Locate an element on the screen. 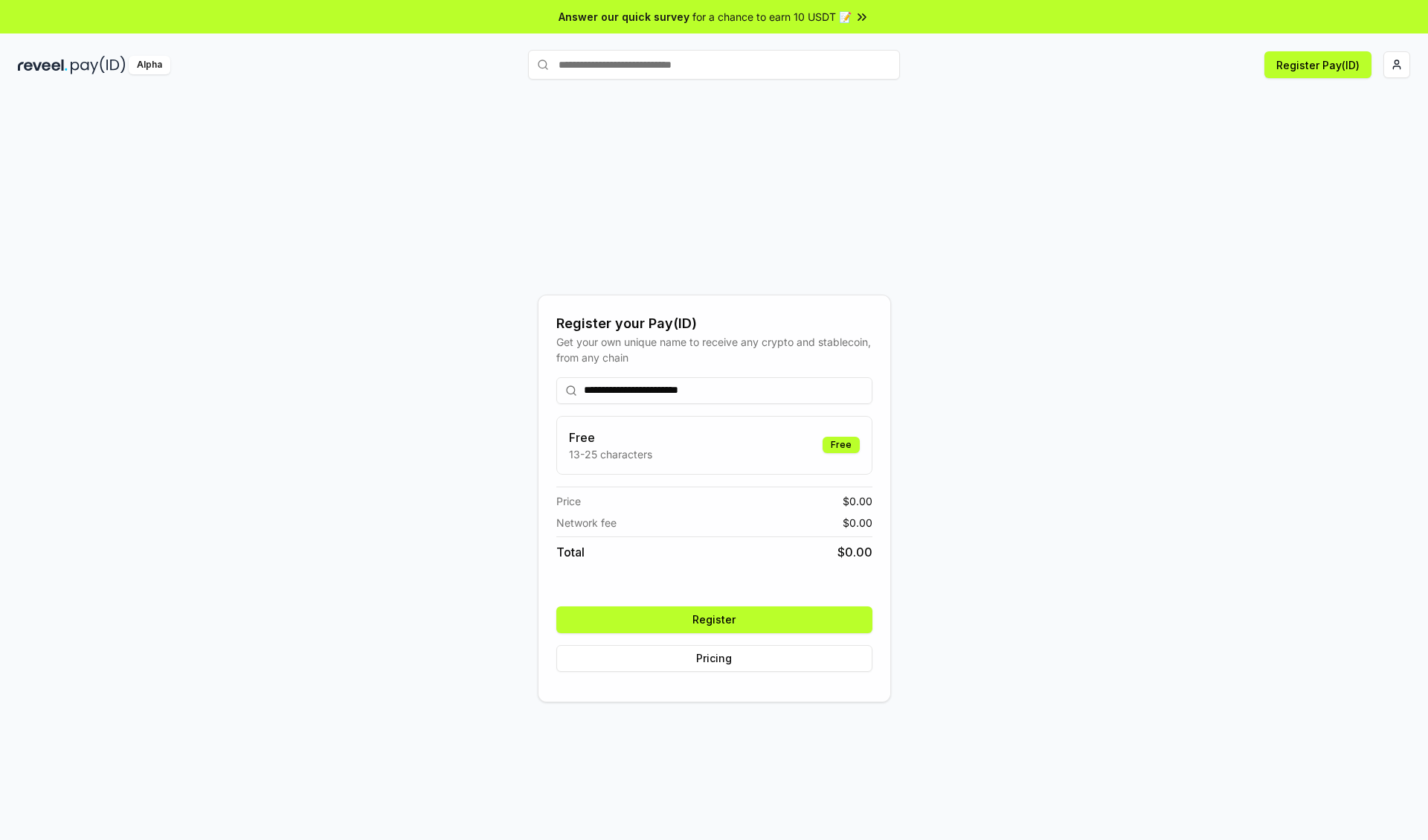  button: Register Pay(ID) is located at coordinates (1319, 64).